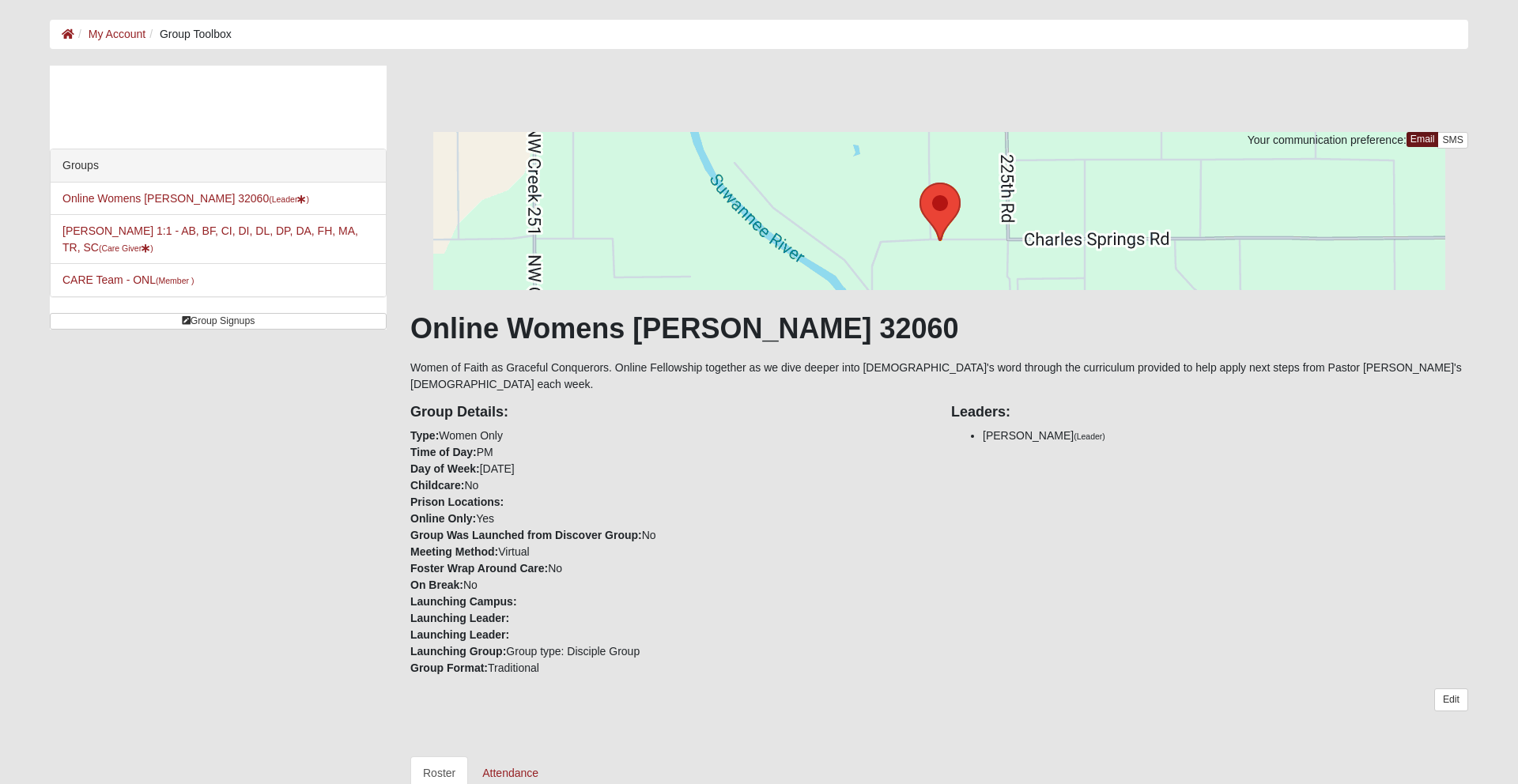 The width and height of the screenshot is (1518, 784). What do you see at coordinates (443, 518) in the screenshot?
I see `strong: Online Only:` at bounding box center [443, 518].